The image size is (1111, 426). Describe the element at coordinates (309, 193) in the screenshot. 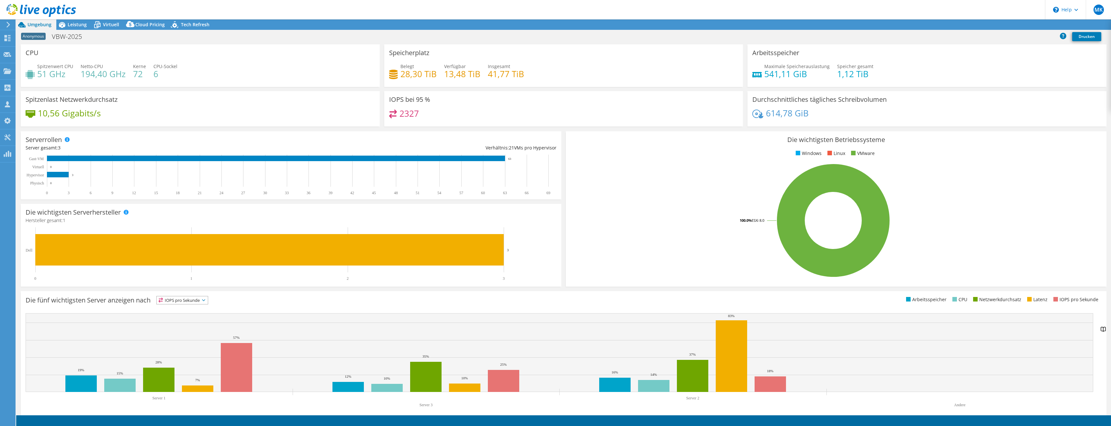

I see `text: 36` at that location.